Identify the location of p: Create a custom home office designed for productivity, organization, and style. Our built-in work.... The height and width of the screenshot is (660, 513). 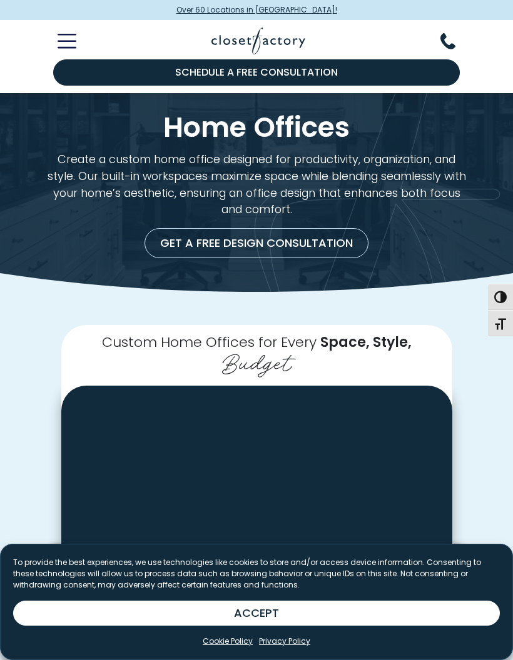
(256, 185).